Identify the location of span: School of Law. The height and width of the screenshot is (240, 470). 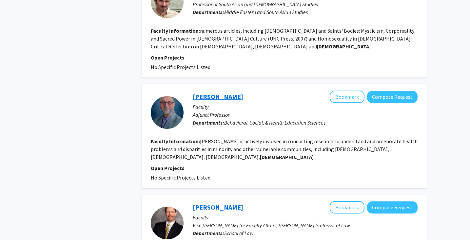
(238, 234).